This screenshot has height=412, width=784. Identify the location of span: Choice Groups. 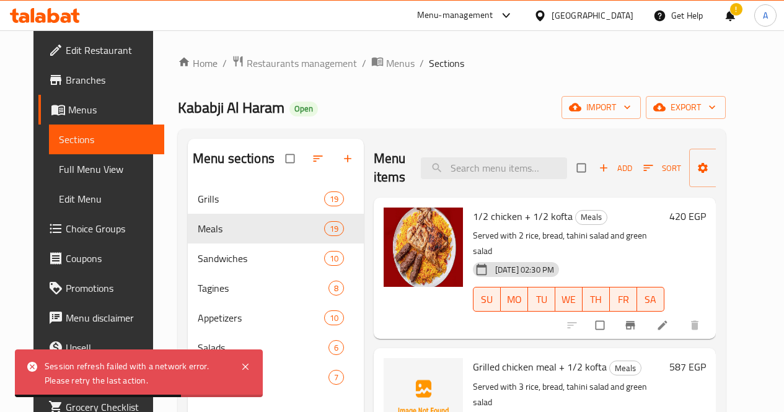
(110, 229).